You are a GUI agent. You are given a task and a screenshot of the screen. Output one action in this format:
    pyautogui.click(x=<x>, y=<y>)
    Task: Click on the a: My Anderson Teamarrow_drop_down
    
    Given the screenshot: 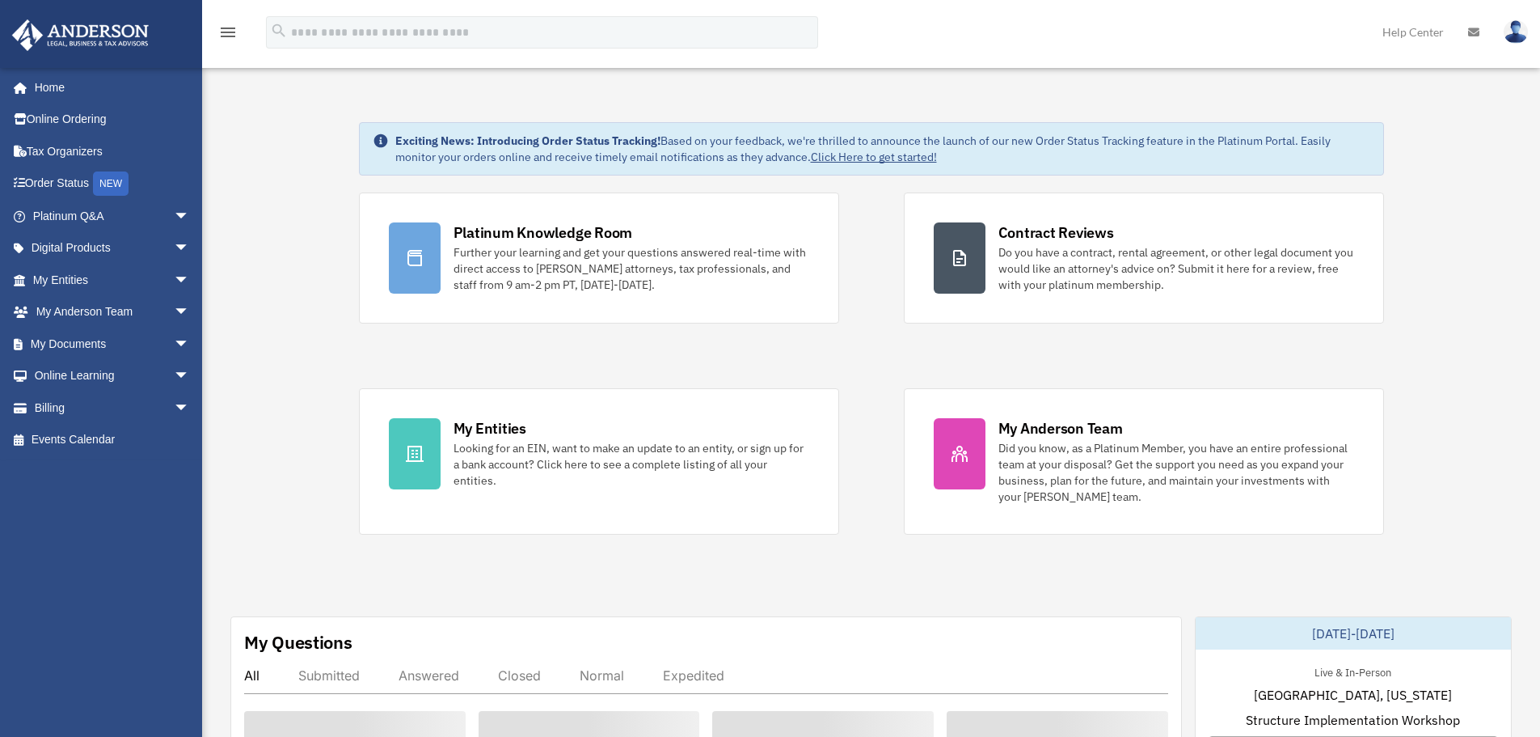 What is the action you would take?
    pyautogui.click(x=112, y=312)
    